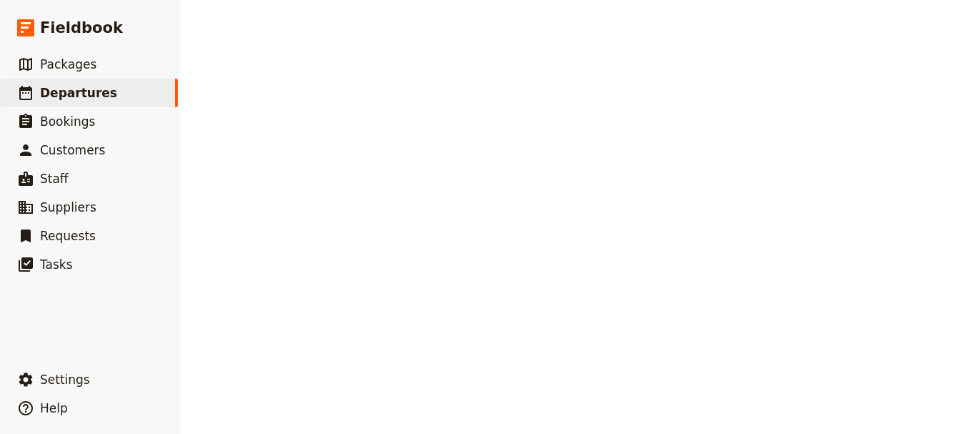  What do you see at coordinates (68, 207) in the screenshot?
I see `span: Suppliers` at bounding box center [68, 207].